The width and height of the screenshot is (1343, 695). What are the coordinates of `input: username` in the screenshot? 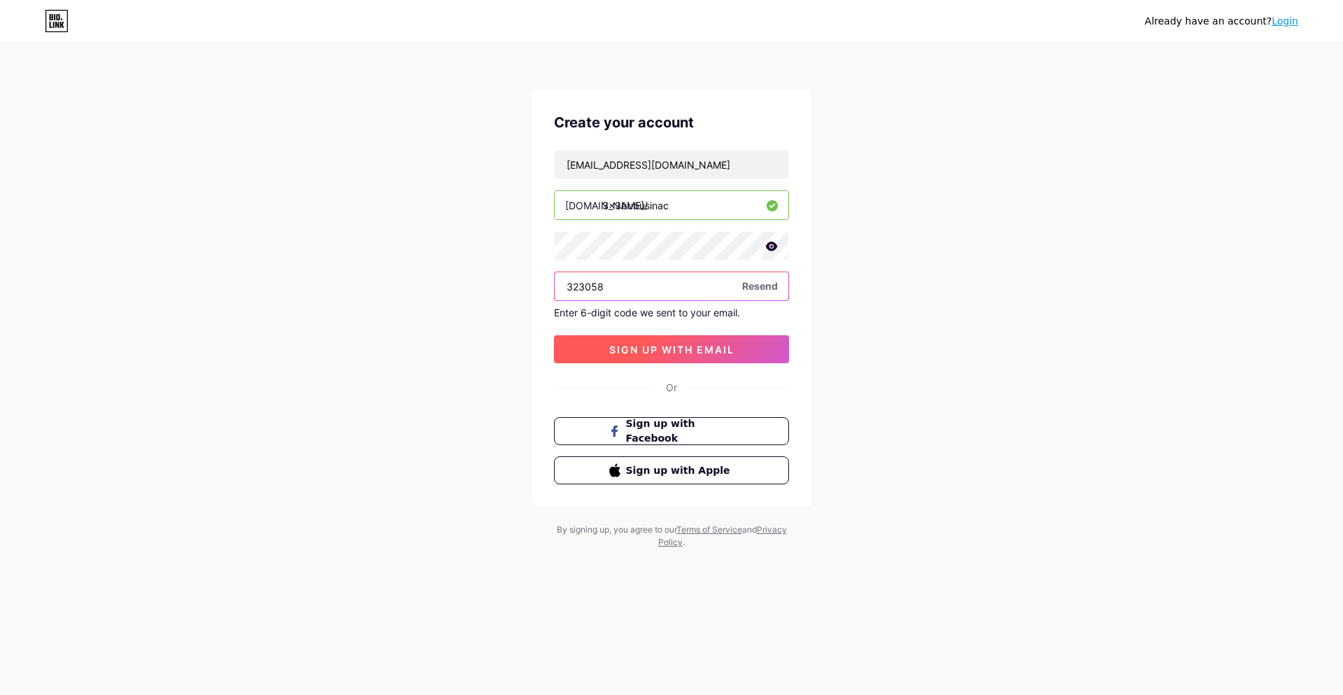 It's located at (672, 205).